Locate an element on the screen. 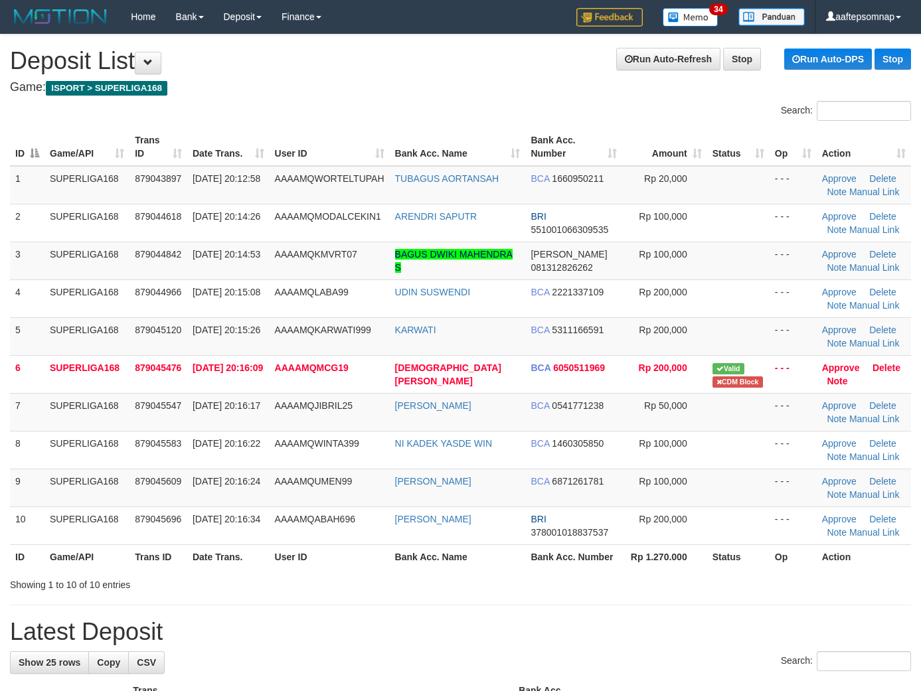 The height and width of the screenshot is (691, 921). a: Run Auto-DPS is located at coordinates (828, 59).